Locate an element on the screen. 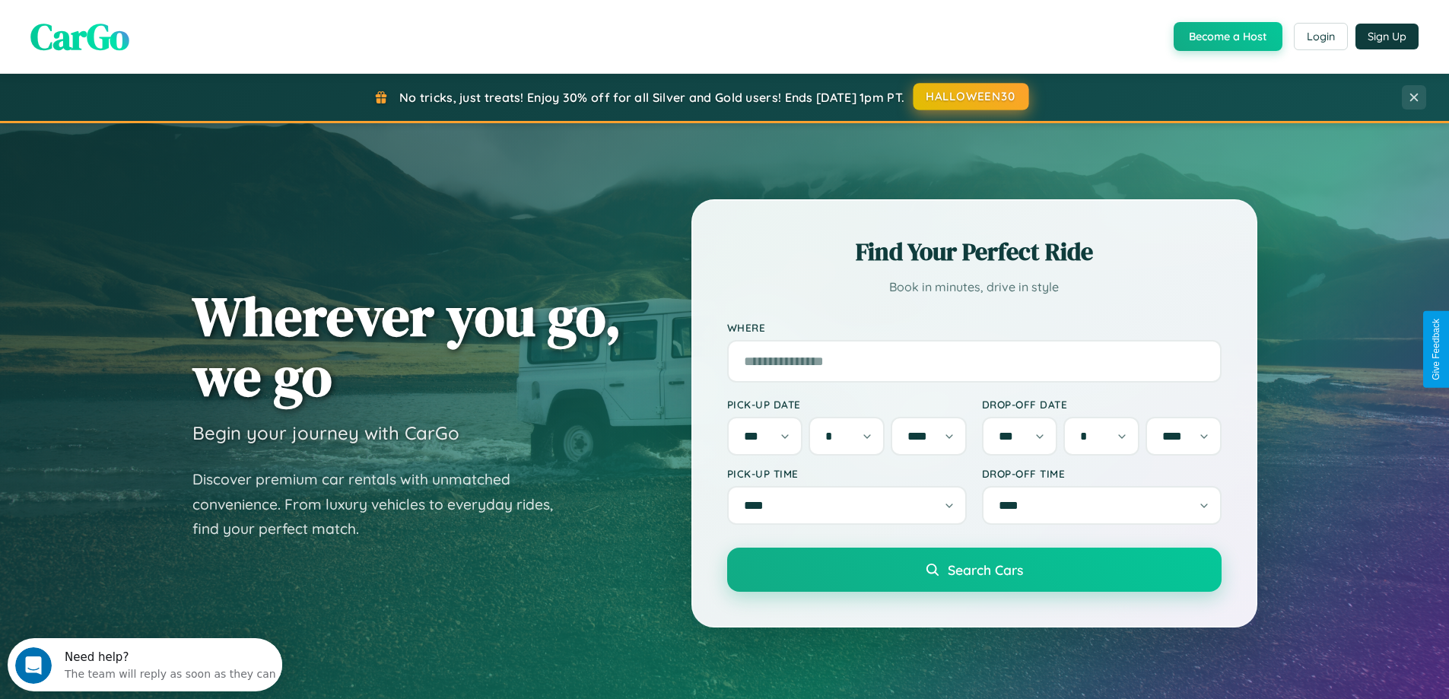 The width and height of the screenshot is (1449, 699). button: Login is located at coordinates (1320, 37).